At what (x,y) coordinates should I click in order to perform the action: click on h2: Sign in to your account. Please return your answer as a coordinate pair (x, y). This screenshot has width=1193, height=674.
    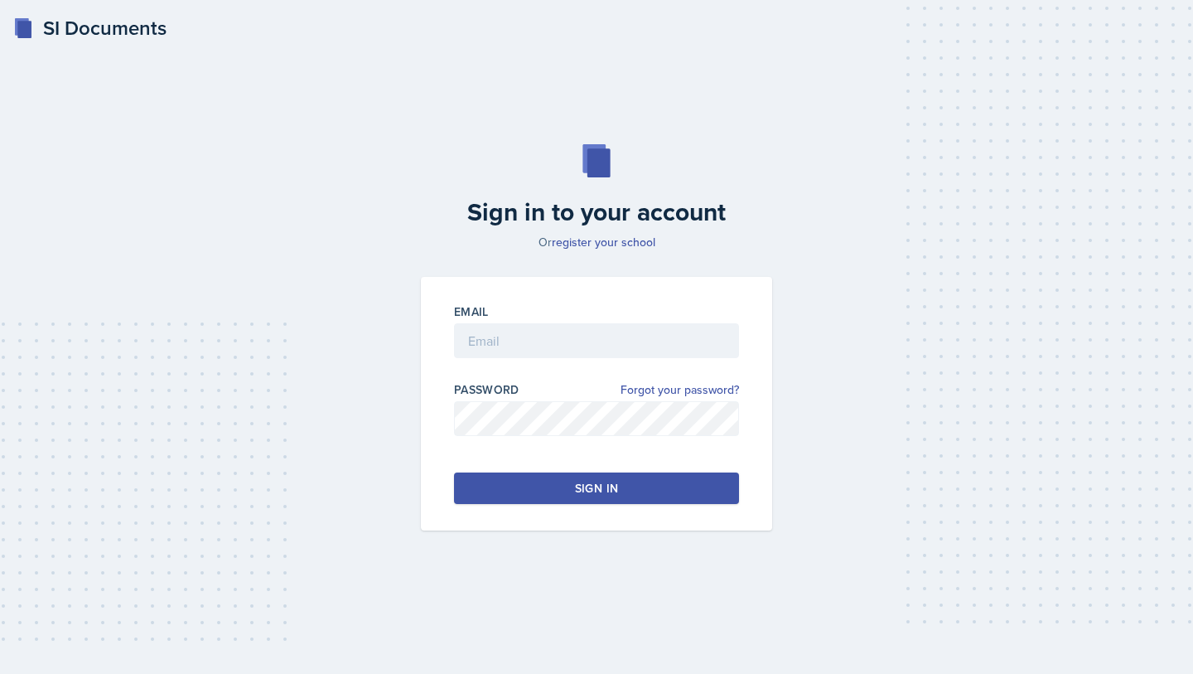
    Looking at the image, I should click on (597, 212).